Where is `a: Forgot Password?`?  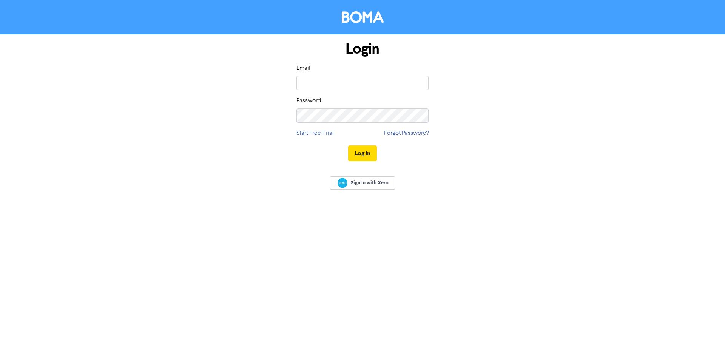
a: Forgot Password? is located at coordinates (406, 133).